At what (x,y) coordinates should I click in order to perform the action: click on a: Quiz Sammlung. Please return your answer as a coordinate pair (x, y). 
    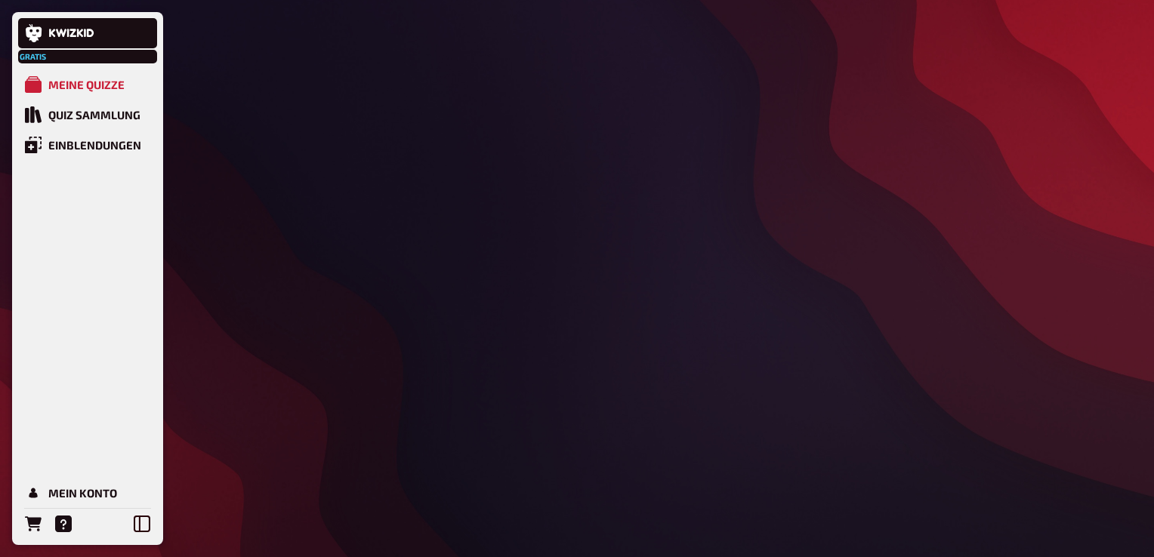
    Looking at the image, I should click on (88, 115).